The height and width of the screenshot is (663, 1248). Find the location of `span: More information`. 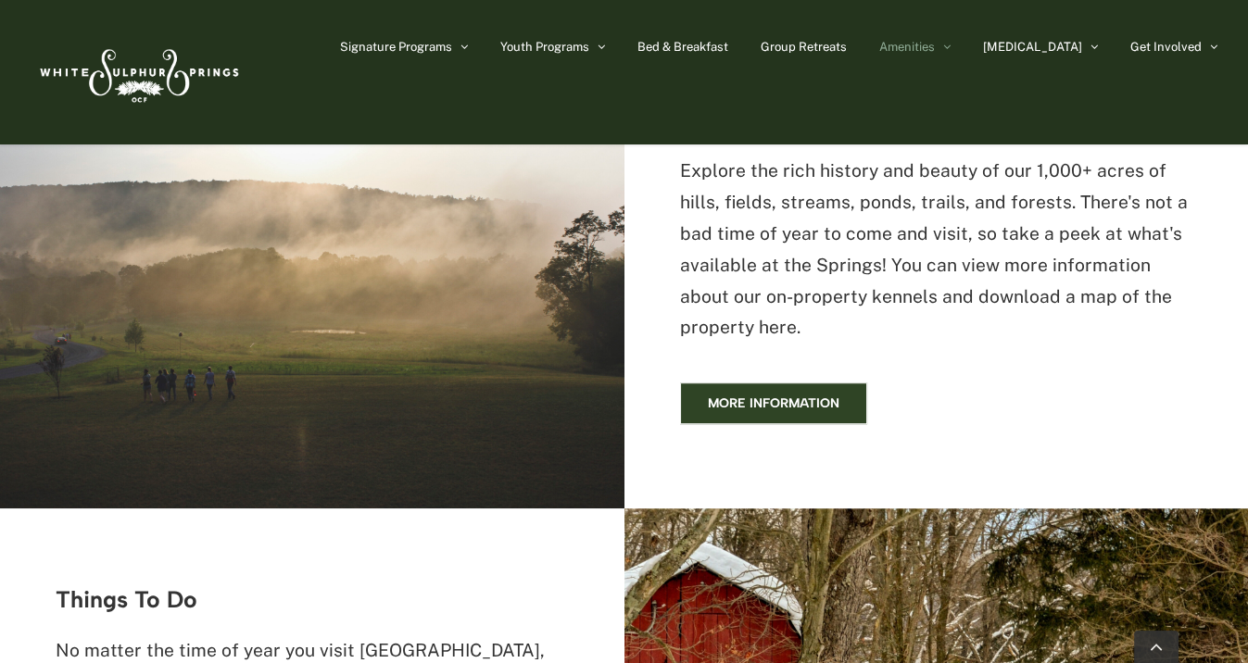

span: More information is located at coordinates (774, 403).